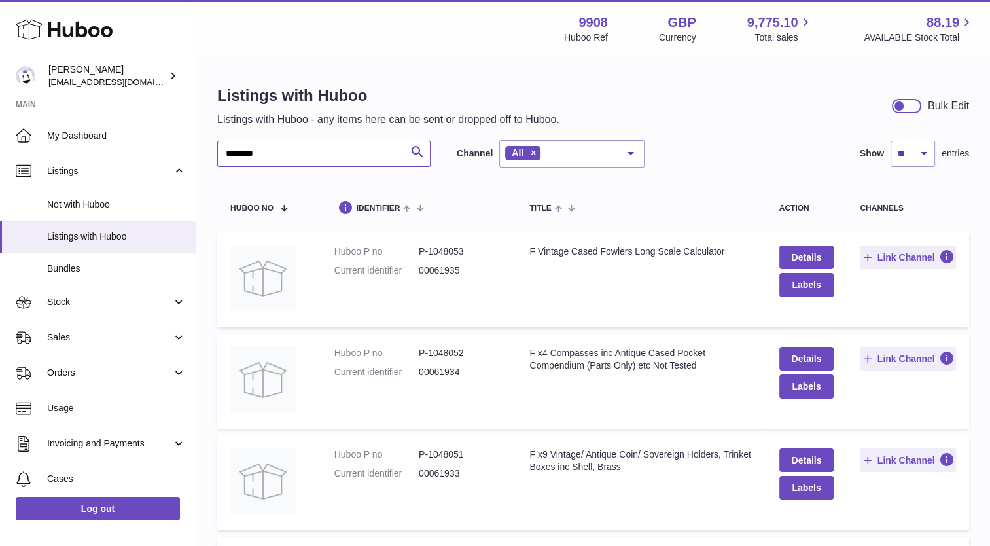  Describe the element at coordinates (109, 337) in the screenshot. I see `span: Sales` at that location.